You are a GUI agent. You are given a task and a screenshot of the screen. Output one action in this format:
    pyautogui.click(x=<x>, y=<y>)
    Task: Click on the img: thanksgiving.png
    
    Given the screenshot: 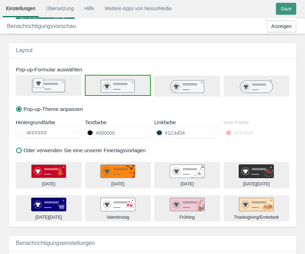 What is the action you would take?
    pyautogui.click(x=256, y=205)
    